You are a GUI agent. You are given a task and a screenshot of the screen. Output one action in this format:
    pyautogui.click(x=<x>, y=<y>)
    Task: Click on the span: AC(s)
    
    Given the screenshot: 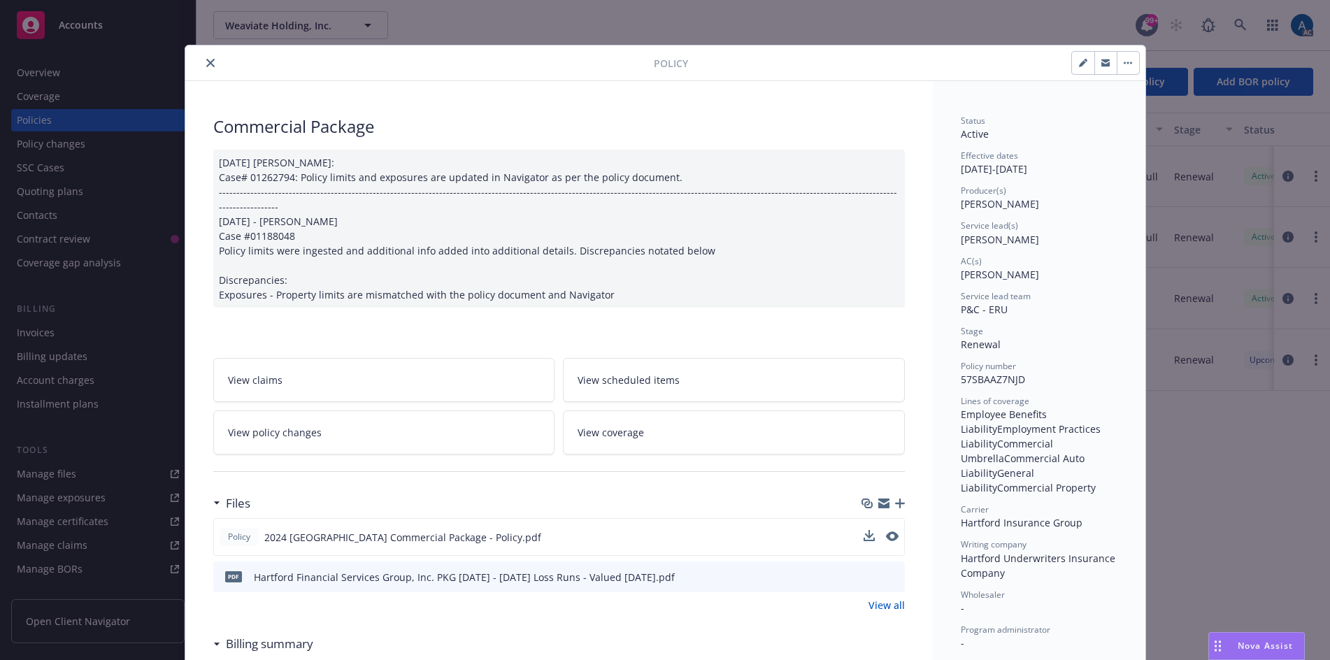 What is the action you would take?
    pyautogui.click(x=971, y=261)
    